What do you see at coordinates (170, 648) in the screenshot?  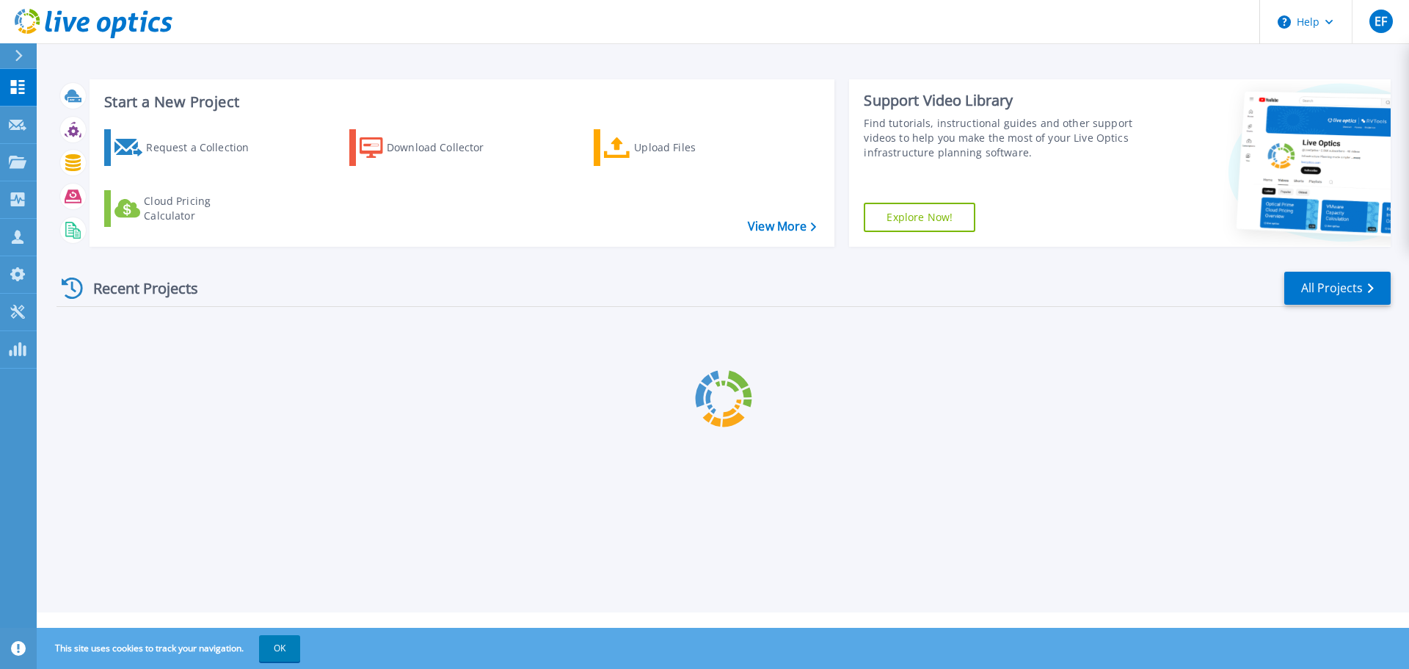 I see `span: This site uses cookies to track your navigation.` at bounding box center [170, 648].